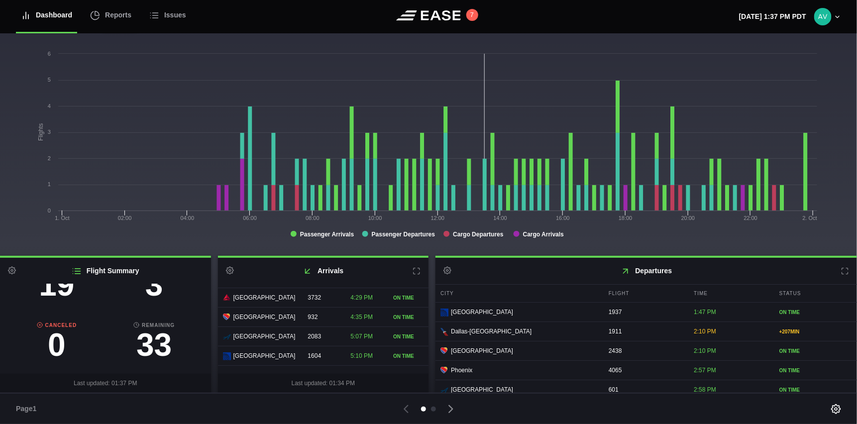 The image size is (857, 424). Describe the element at coordinates (323, 337) in the screenshot. I see `div: 2083` at that location.